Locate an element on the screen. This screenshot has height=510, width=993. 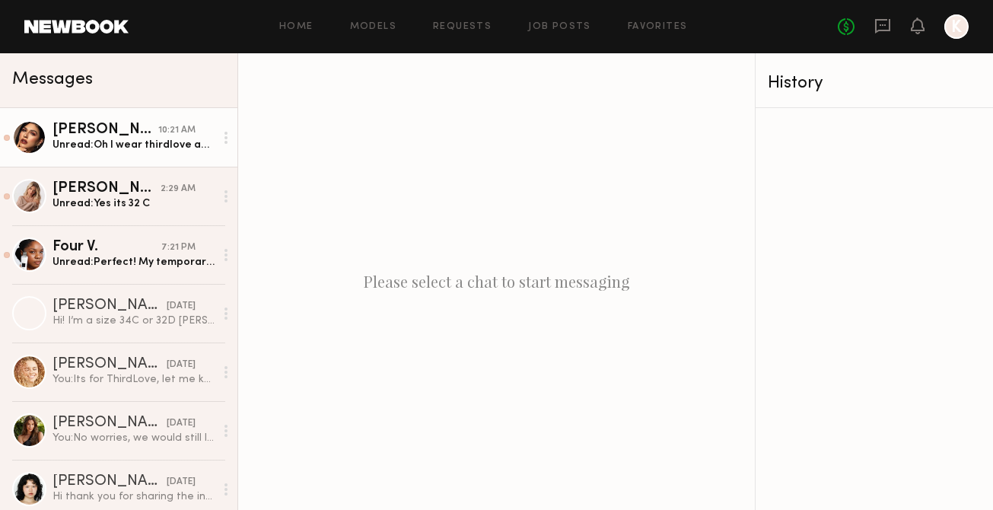
div: Unread: Oh I wear thirdlove and have modeled for them years agooooo love them! I wear size 32e or... is located at coordinates (133, 145).